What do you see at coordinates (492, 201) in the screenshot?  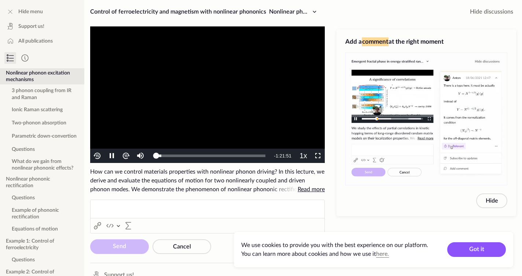 I see `button: Hide` at bounding box center [492, 201].